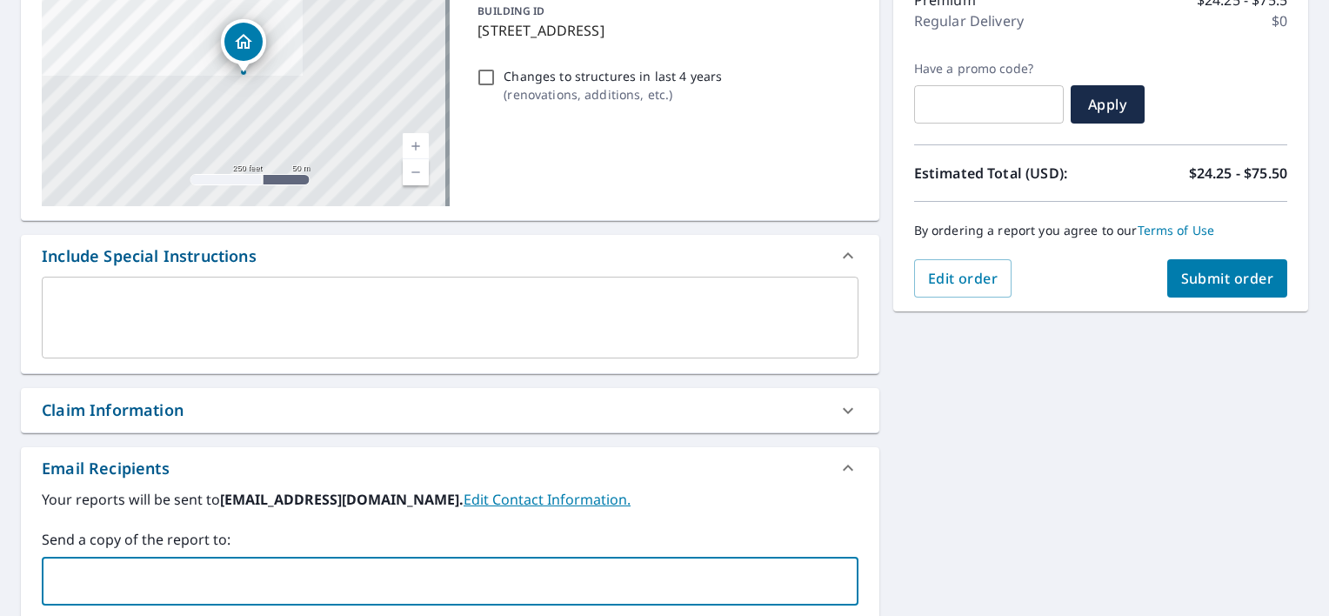 The width and height of the screenshot is (1329, 616). Describe the element at coordinates (1280, 21) in the screenshot. I see `p: $0` at that location.